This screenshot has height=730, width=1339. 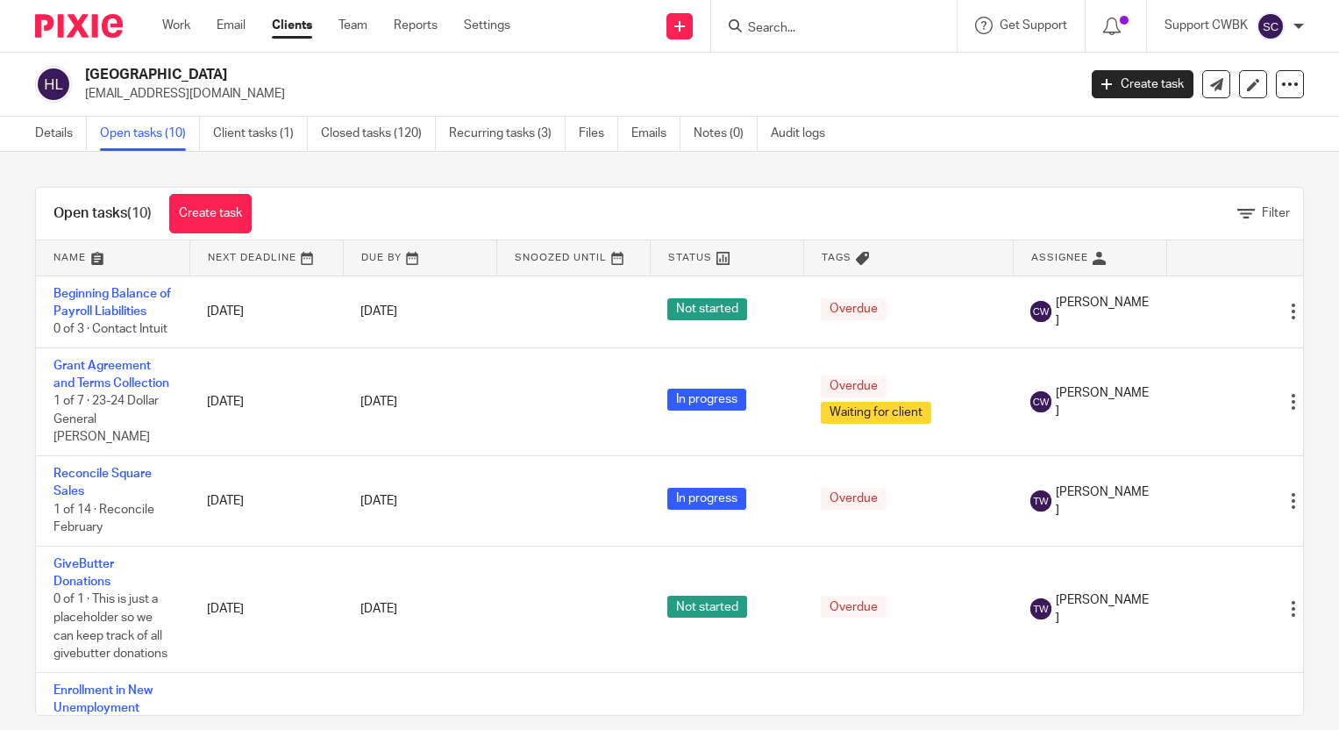 I want to click on span: Filter, so click(x=1276, y=213).